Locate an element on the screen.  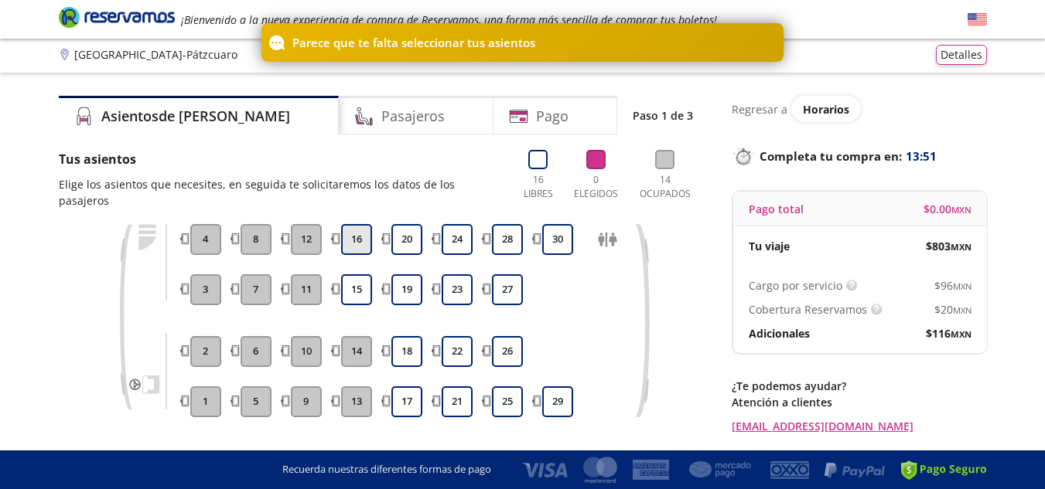
button: 21 is located at coordinates (457, 402).